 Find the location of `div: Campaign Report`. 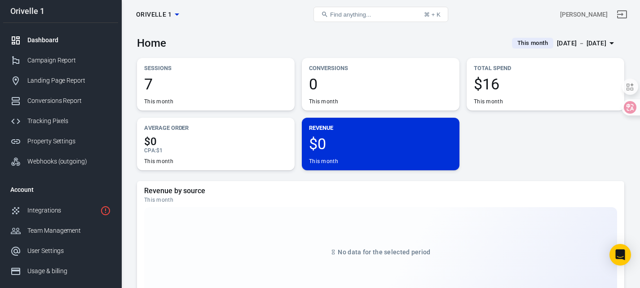

div: Campaign Report is located at coordinates (69, 60).